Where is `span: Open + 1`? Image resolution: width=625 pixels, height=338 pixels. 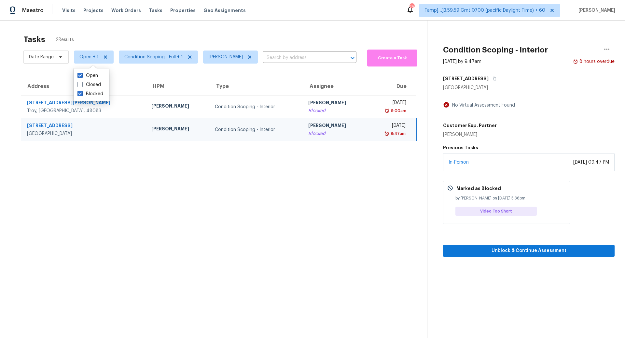 span: Open + 1 is located at coordinates (89, 57).